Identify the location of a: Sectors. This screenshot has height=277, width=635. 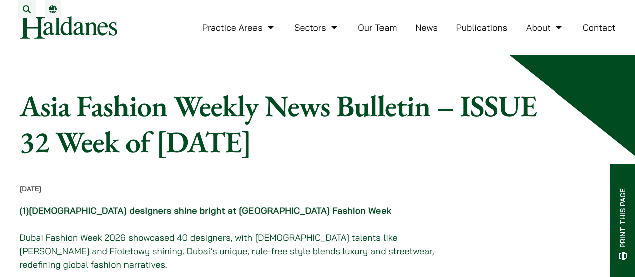
(317, 27).